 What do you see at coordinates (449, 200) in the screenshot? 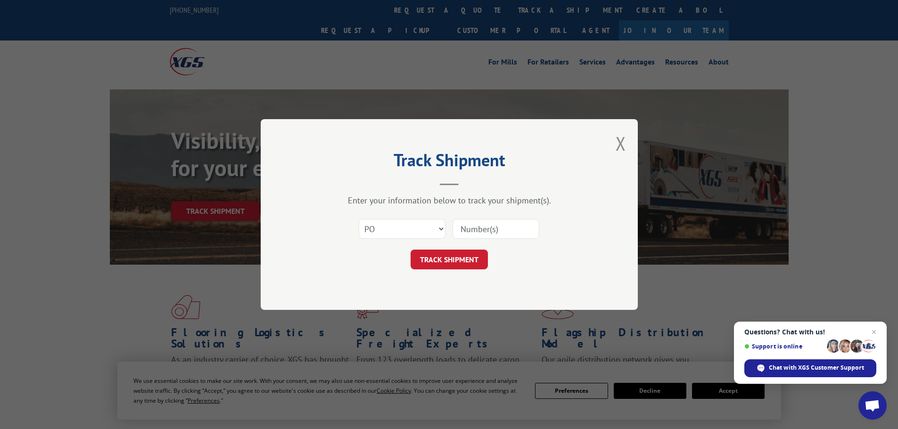
I see `div: Enter your information below to track your shipment(s).` at bounding box center [449, 200].